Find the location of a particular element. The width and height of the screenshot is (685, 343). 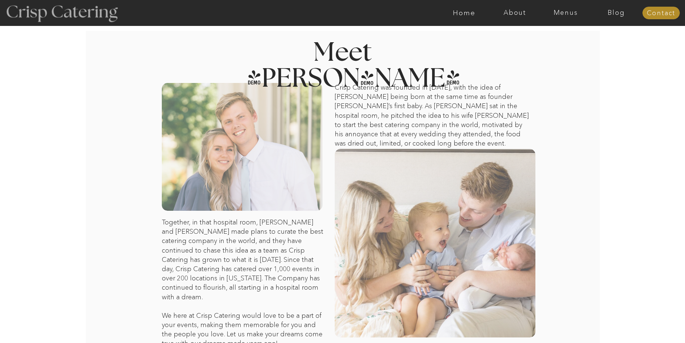

a: Home is located at coordinates (464, 13).